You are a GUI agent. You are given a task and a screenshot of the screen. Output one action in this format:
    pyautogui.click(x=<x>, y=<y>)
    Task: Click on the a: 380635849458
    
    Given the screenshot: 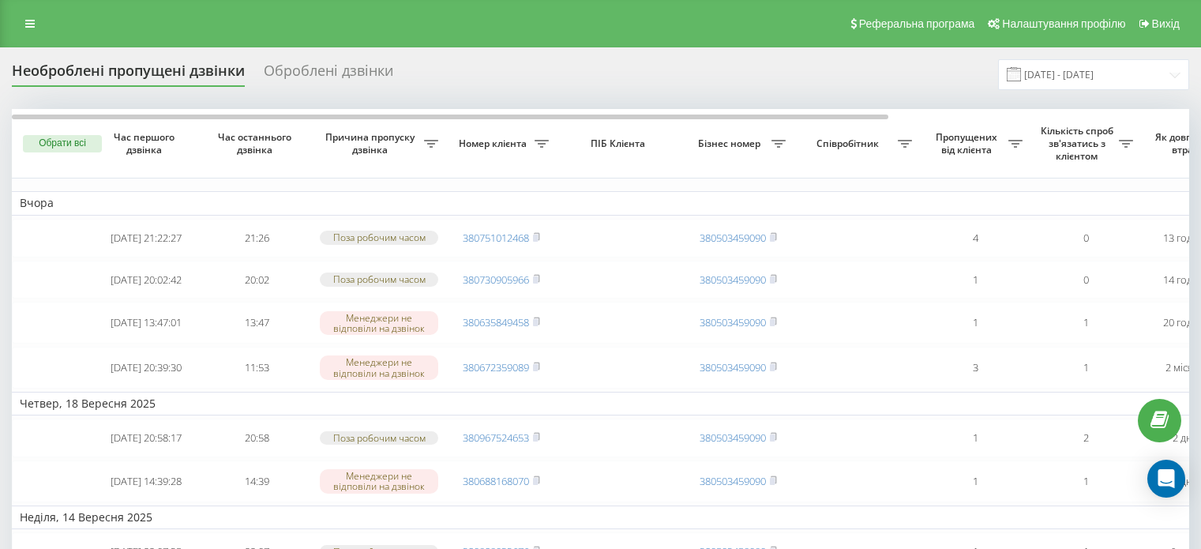 What is the action you would take?
    pyautogui.click(x=496, y=322)
    